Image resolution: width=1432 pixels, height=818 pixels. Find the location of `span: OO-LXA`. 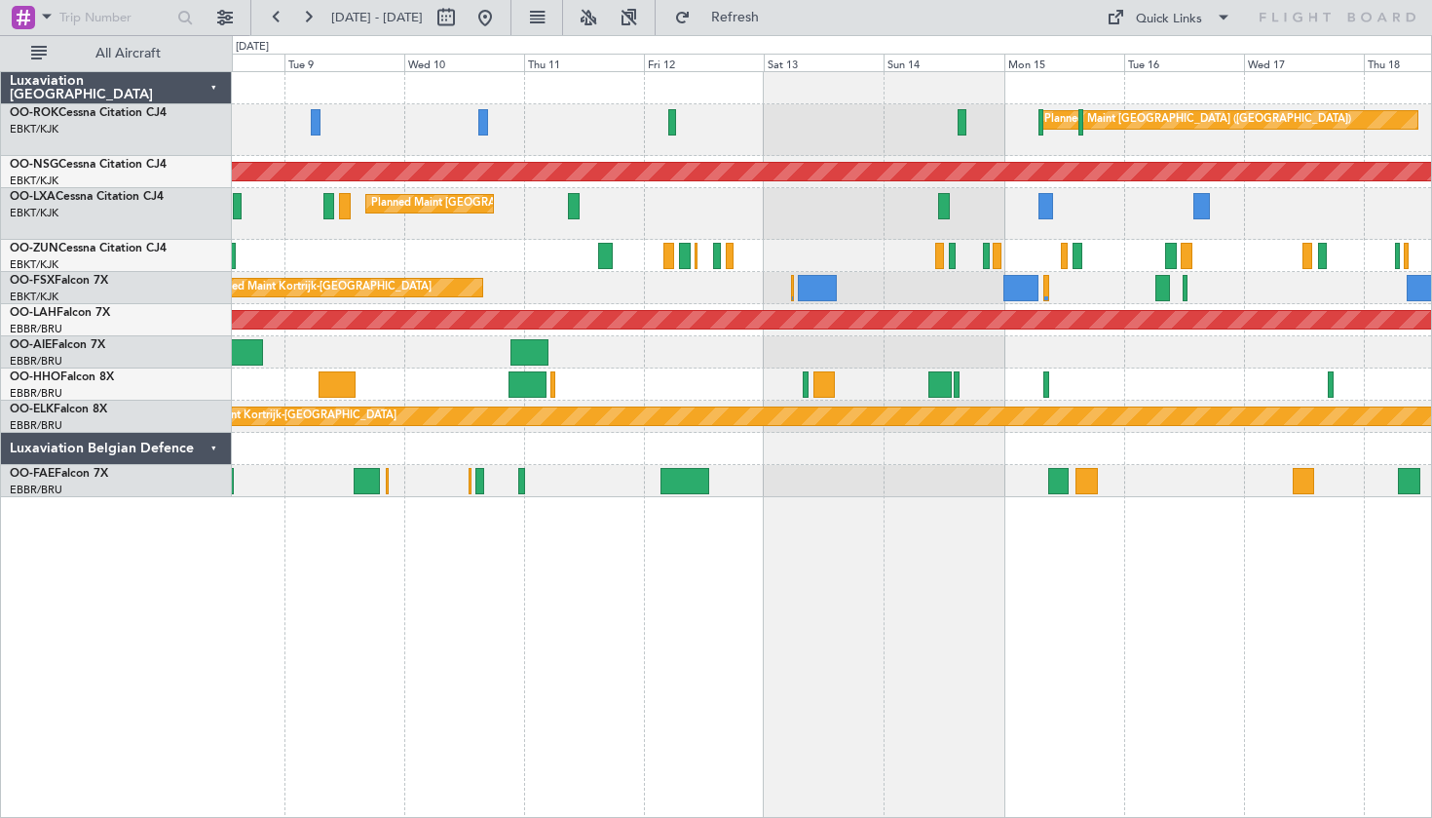

span: OO-LXA is located at coordinates (32, 197).